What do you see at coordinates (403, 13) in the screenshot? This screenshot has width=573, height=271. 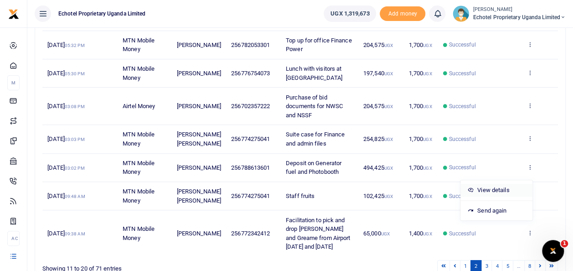 I see `a: Add money` at bounding box center [403, 13].